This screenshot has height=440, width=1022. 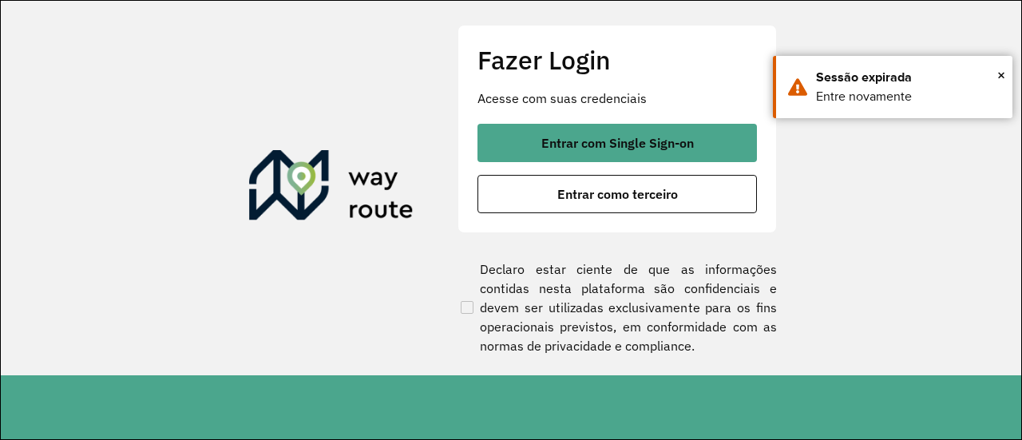 I want to click on img: Roteirizador AmbevTech, so click(x=331, y=188).